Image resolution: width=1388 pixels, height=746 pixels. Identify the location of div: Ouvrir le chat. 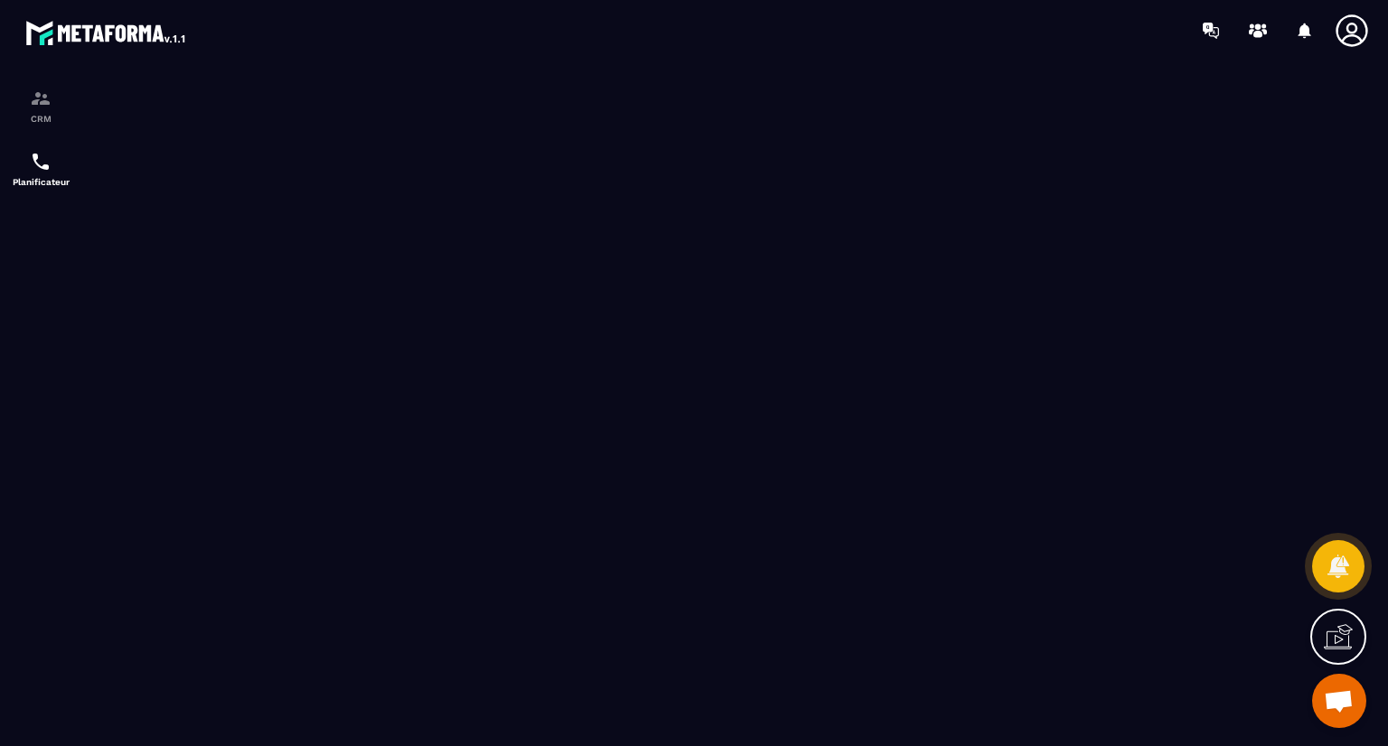
(1339, 701).